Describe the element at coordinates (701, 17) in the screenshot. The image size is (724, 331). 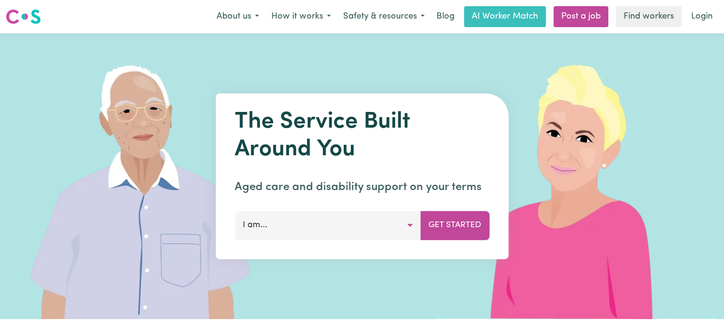
I see `a: Login` at that location.